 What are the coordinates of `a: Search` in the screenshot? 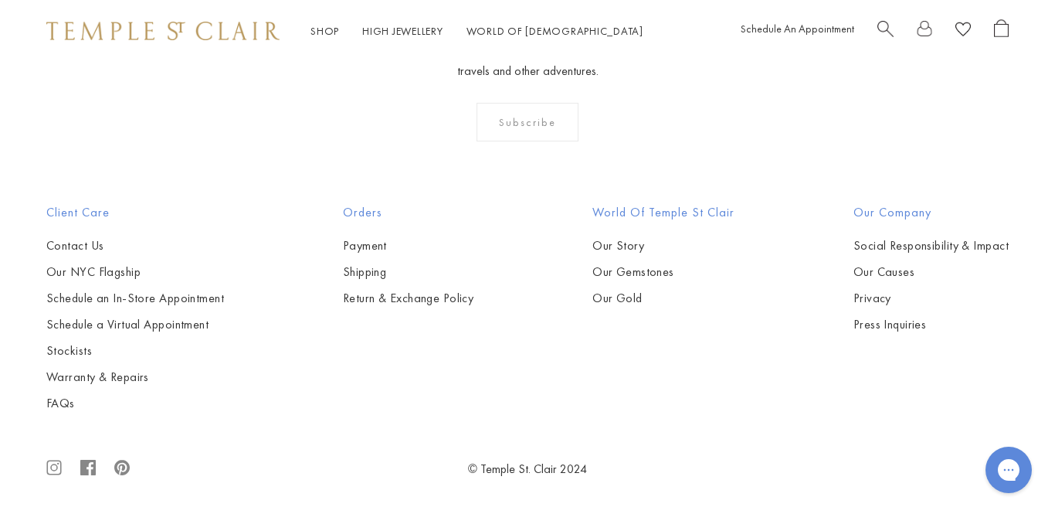 It's located at (885, 31).